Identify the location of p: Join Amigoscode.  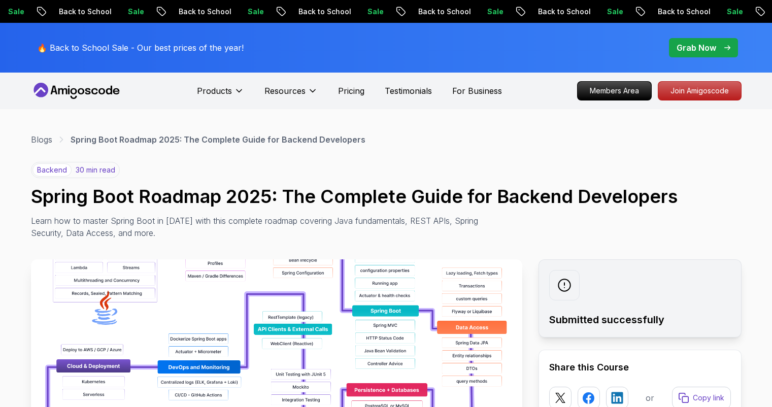
(700, 91).